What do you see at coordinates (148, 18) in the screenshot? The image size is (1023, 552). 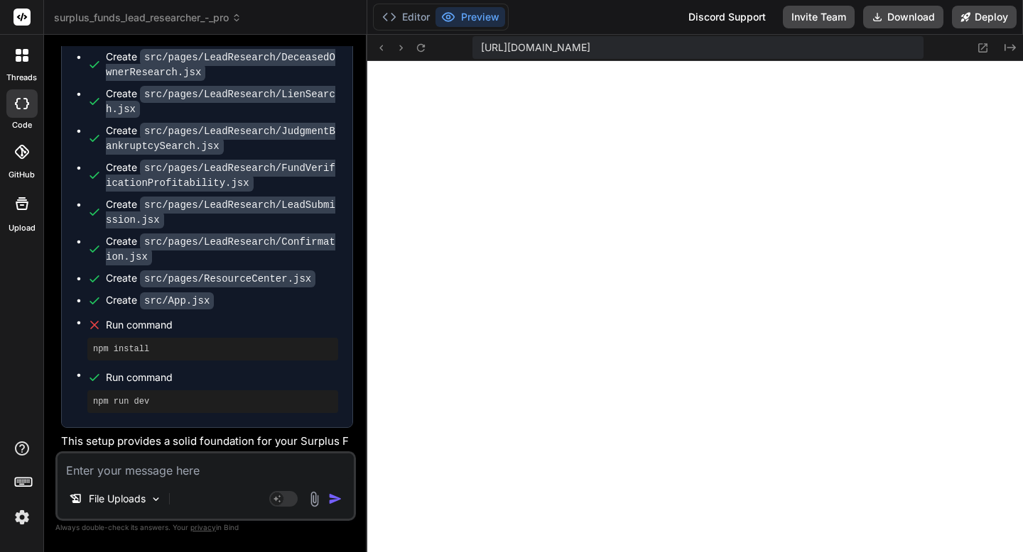 I see `span: surplus_funds_lead_researcher_-_pro` at bounding box center [148, 18].